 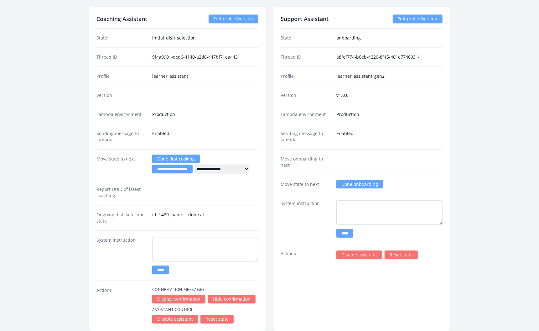 I want to click on a: Done onboarding, so click(x=360, y=184).